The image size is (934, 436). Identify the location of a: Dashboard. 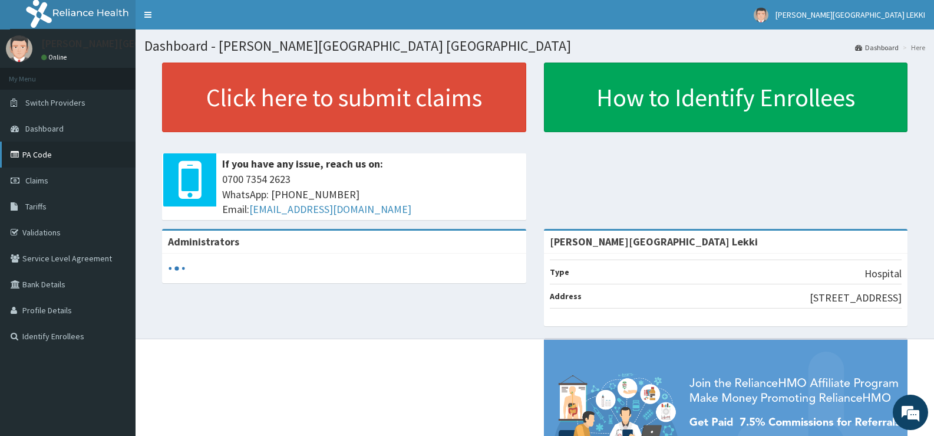
(877, 47).